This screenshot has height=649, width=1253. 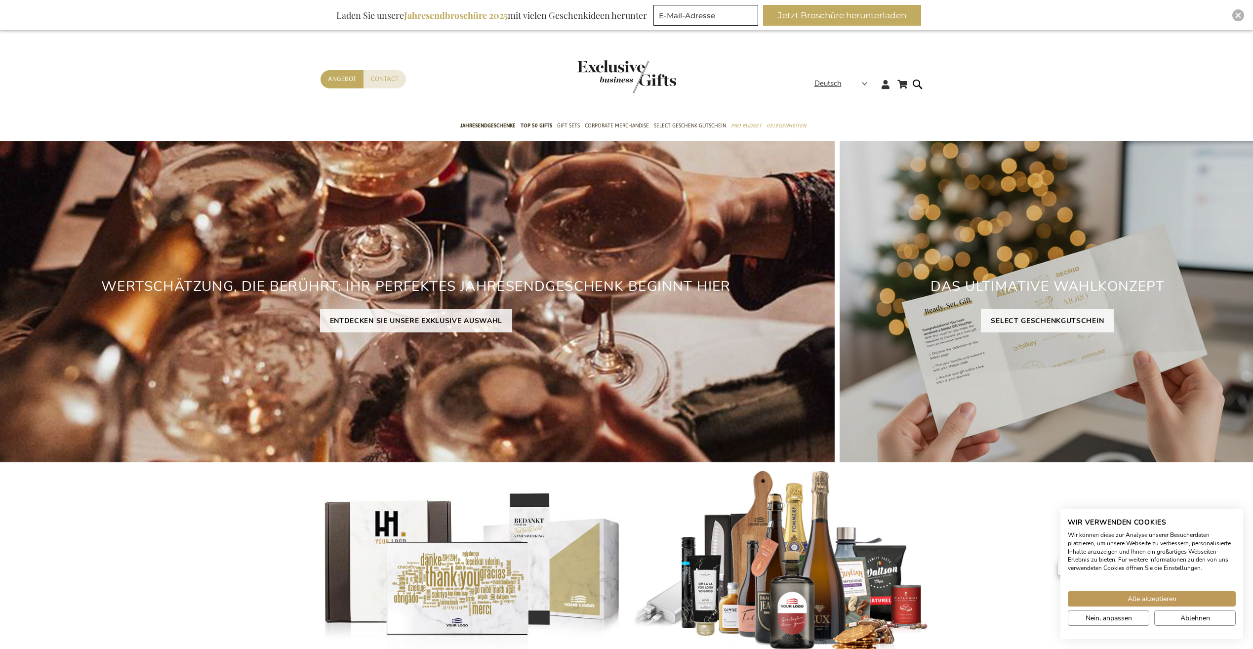 I want to click on div: Close, so click(x=1238, y=15).